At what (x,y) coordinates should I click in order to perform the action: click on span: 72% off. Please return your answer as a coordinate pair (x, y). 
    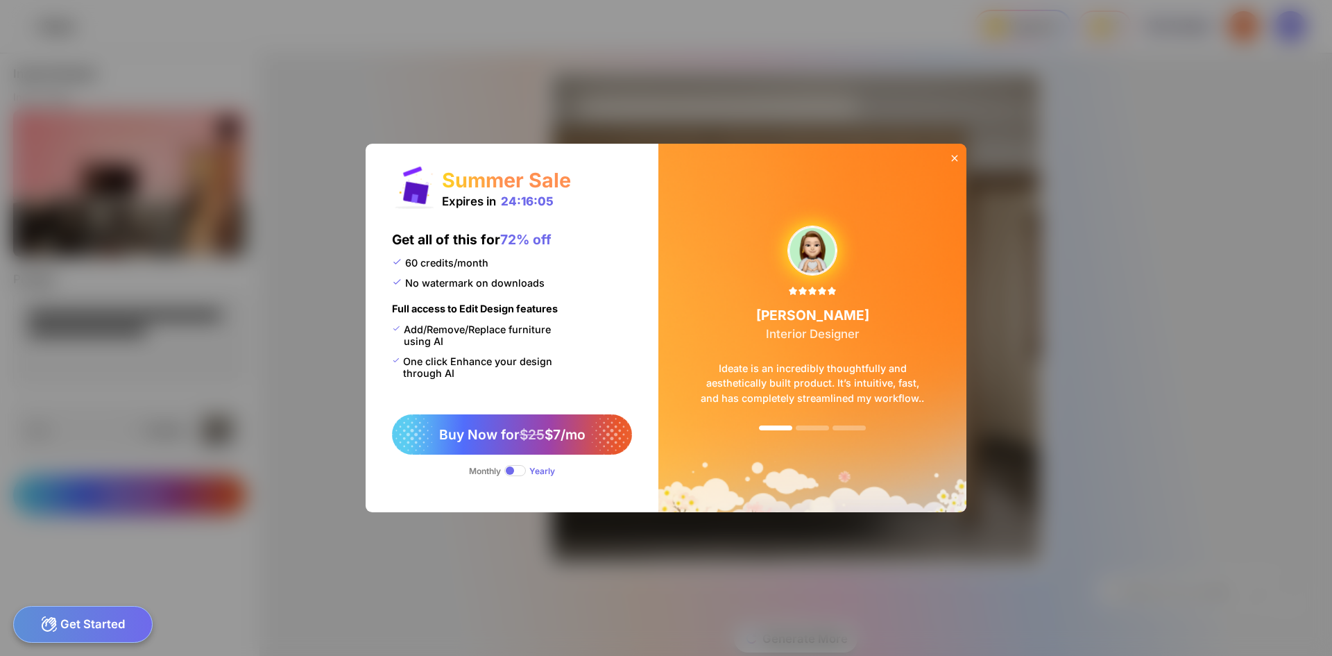
    Looking at the image, I should click on (526, 239).